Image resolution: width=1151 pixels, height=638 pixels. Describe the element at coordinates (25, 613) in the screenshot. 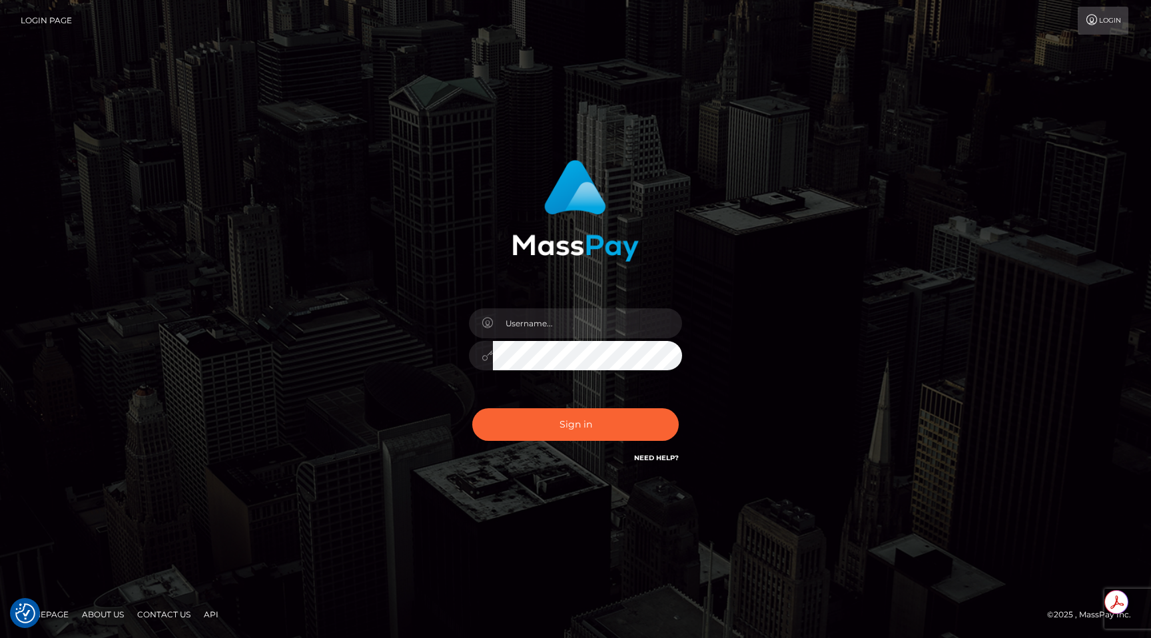

I see `img: Revisit consent button` at that location.